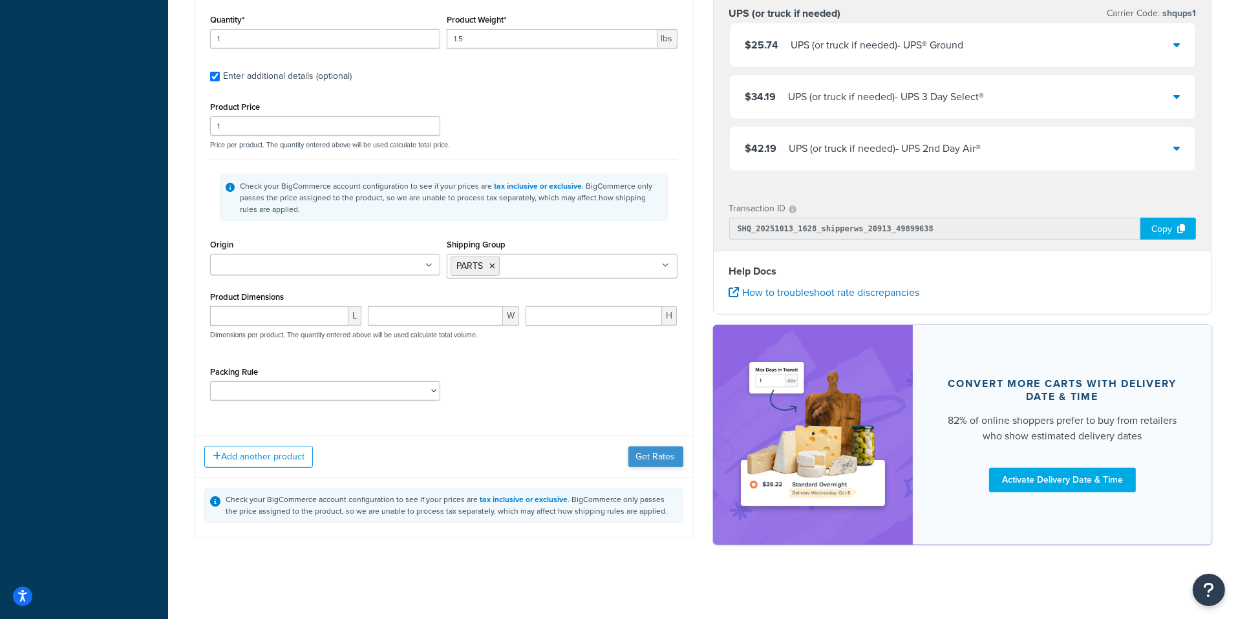 The width and height of the screenshot is (1238, 619). Describe the element at coordinates (669, 316) in the screenshot. I see `span: H` at that location.